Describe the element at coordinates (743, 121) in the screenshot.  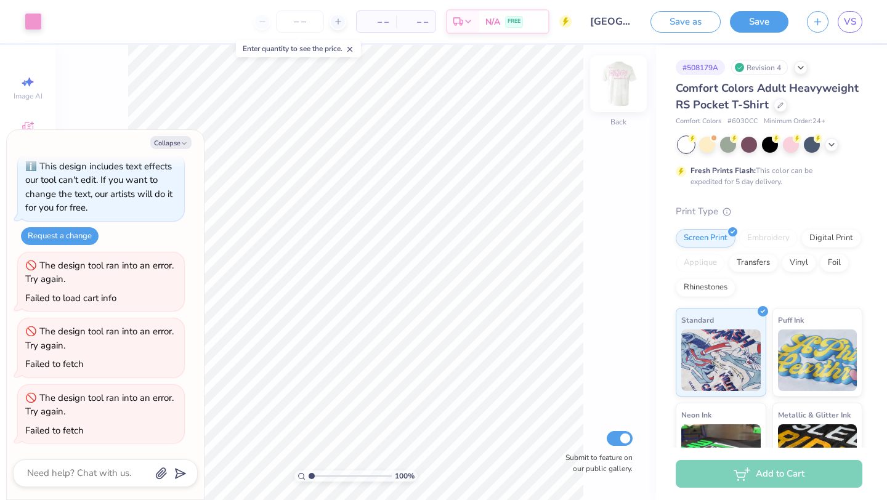
I see `span: # 6030CC` at that location.